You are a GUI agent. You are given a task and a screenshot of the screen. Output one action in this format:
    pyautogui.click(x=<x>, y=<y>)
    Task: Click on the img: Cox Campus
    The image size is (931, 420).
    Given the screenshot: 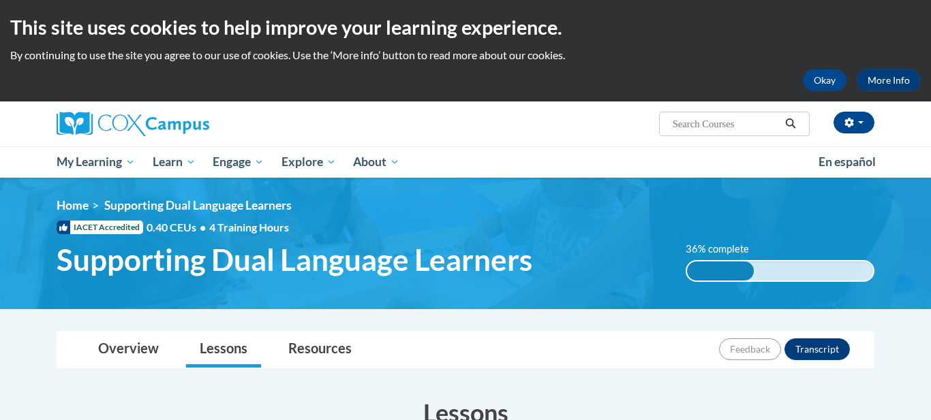 What is the action you would take?
    pyautogui.click(x=133, y=124)
    